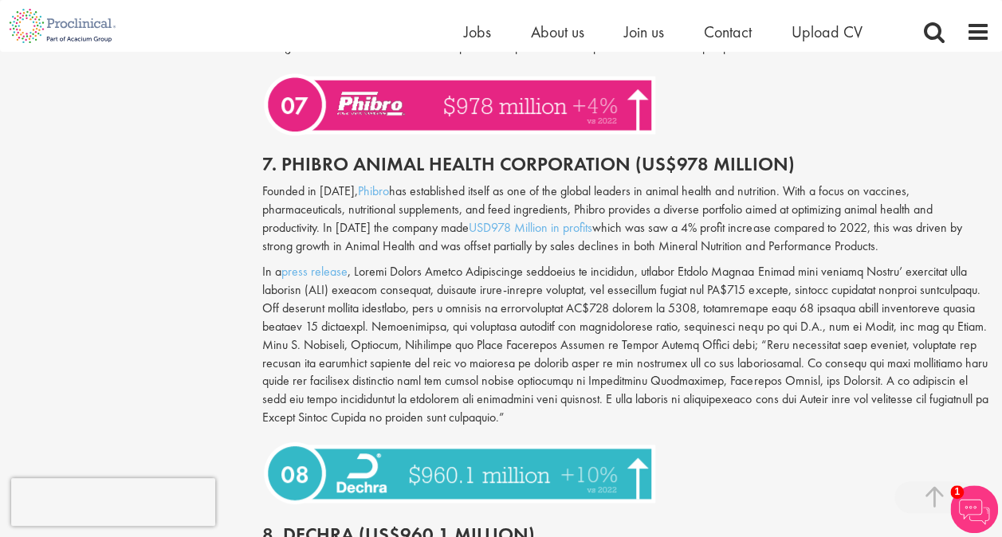  Describe the element at coordinates (644, 32) in the screenshot. I see `span: Join us` at that location.